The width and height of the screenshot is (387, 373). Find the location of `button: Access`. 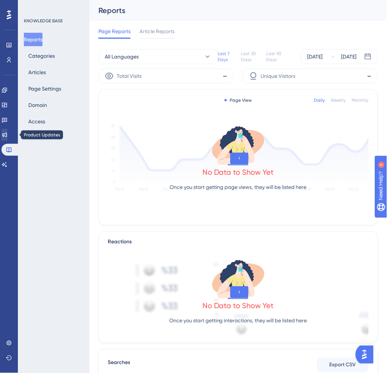

button: Access is located at coordinates (37, 121).